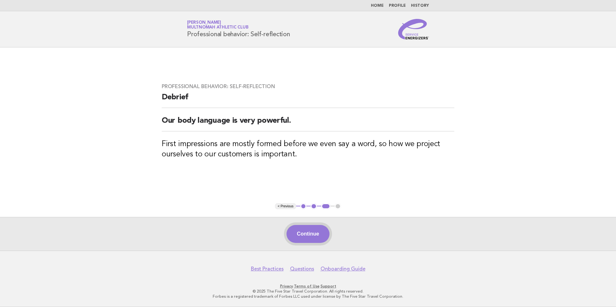 The image size is (616, 307). I want to click on button: 2, so click(314, 207).